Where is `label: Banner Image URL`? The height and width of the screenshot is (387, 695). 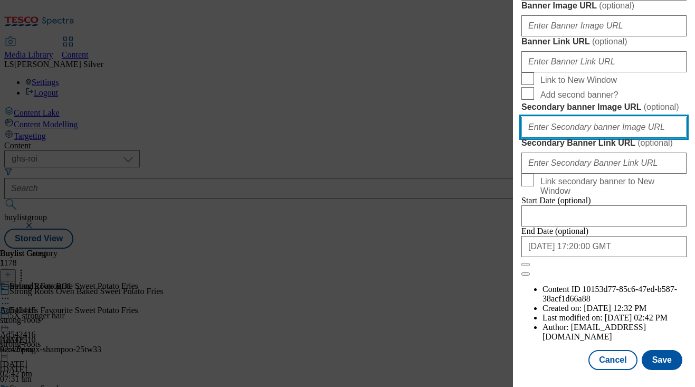
label: Banner Image URL is located at coordinates (604, 6).